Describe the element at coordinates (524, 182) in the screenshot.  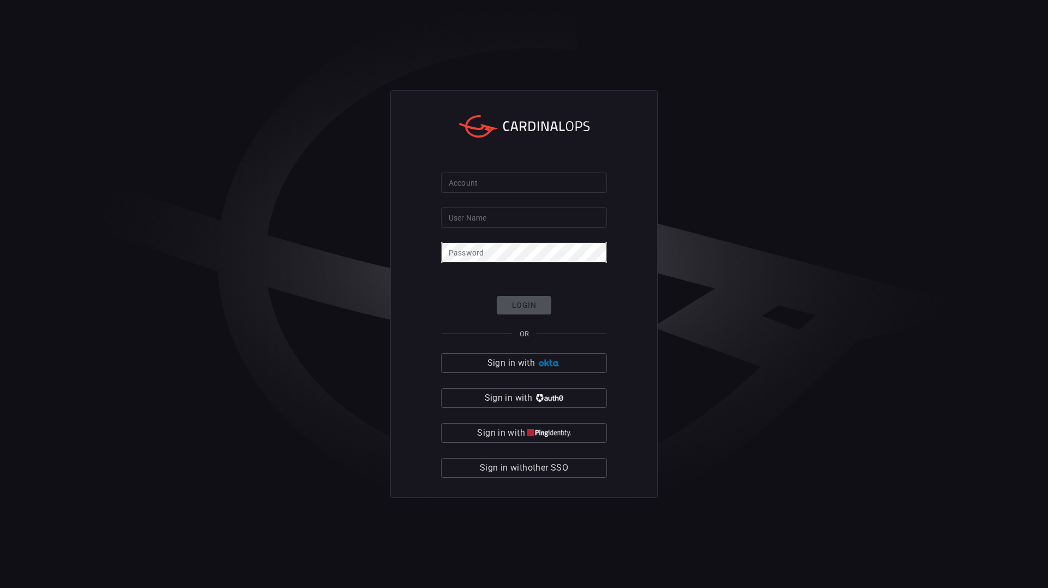
I see `input: Type your account` at that location.